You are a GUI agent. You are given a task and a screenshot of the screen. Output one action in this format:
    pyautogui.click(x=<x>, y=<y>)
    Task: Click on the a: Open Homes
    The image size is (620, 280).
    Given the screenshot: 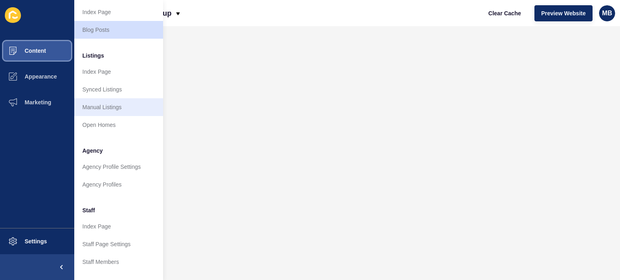 What is the action you would take?
    pyautogui.click(x=119, y=125)
    